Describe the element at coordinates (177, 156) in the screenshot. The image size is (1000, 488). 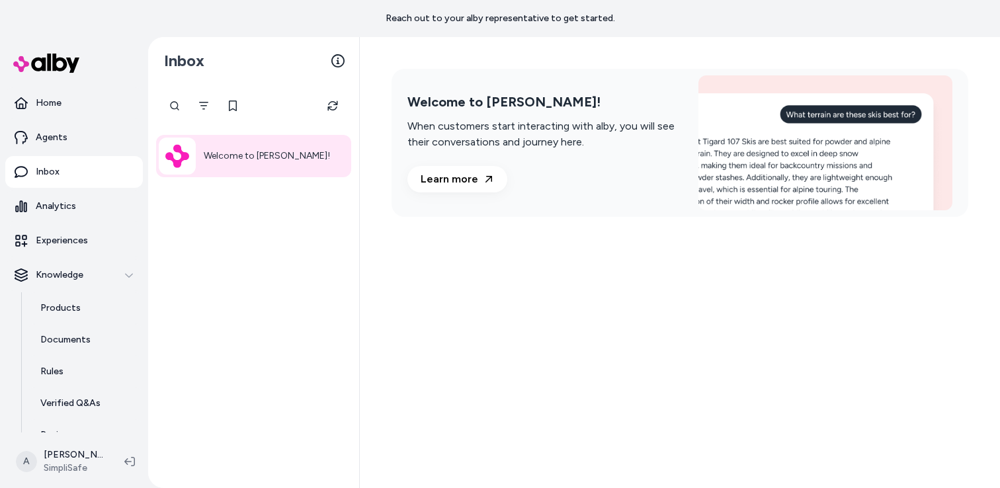
I see `img: Alby` at that location.